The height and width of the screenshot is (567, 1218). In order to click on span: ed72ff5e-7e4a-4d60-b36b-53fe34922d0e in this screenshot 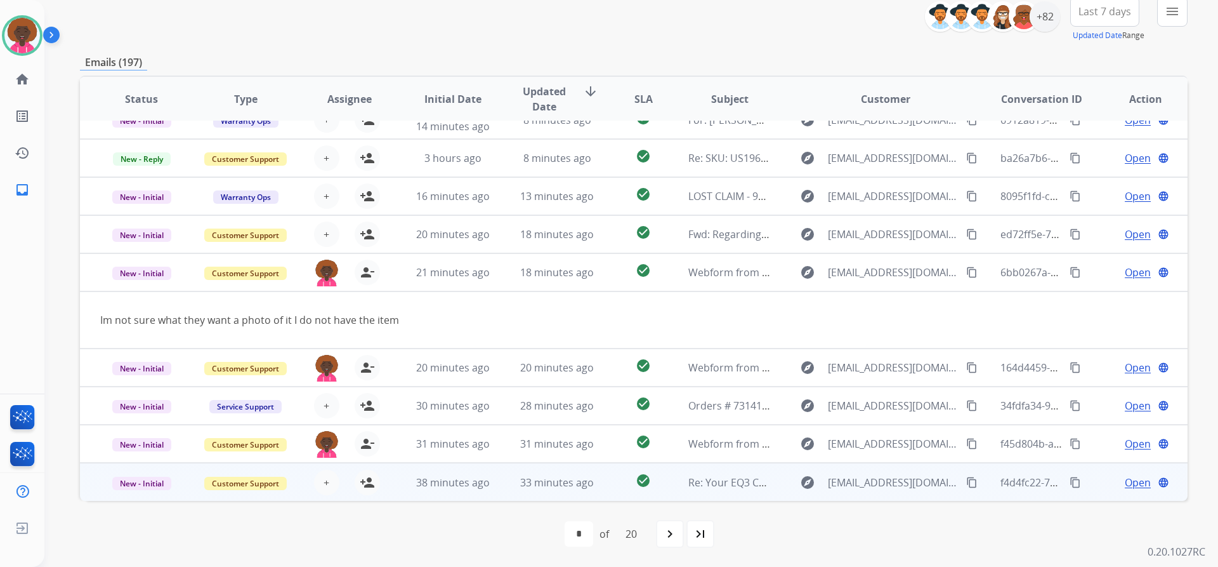, I will do `click(1097, 234)`.